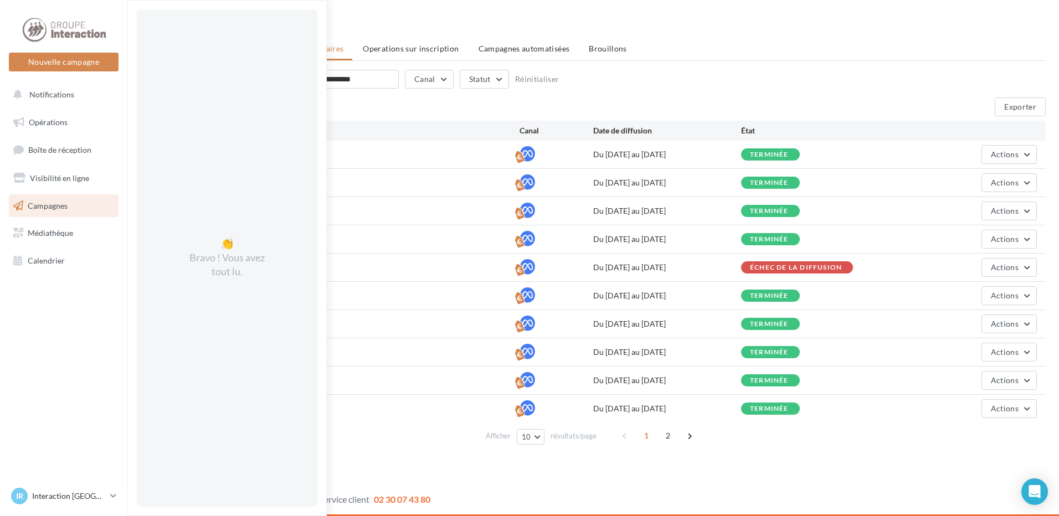 Image resolution: width=1059 pixels, height=516 pixels. I want to click on span: Operations sur inscription, so click(410, 48).